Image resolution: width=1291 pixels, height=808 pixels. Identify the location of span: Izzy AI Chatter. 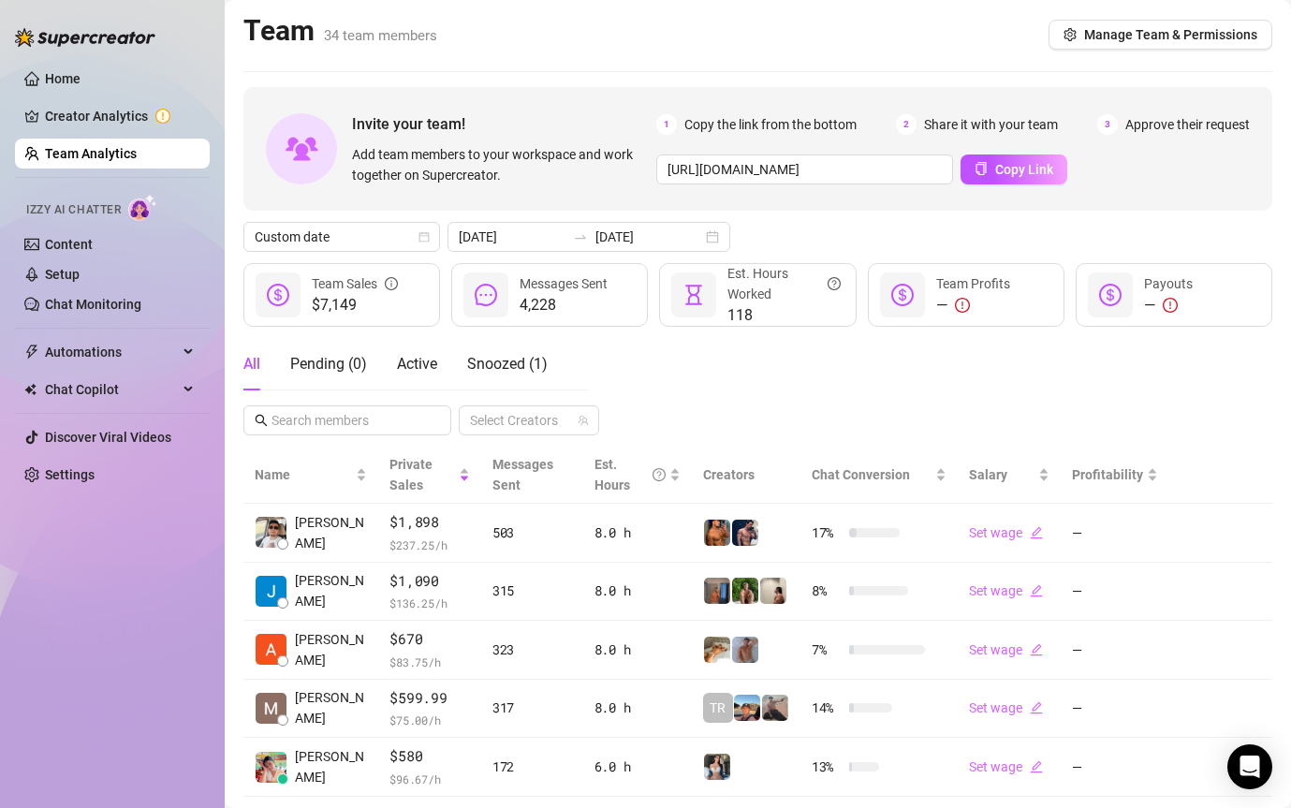
(73, 210).